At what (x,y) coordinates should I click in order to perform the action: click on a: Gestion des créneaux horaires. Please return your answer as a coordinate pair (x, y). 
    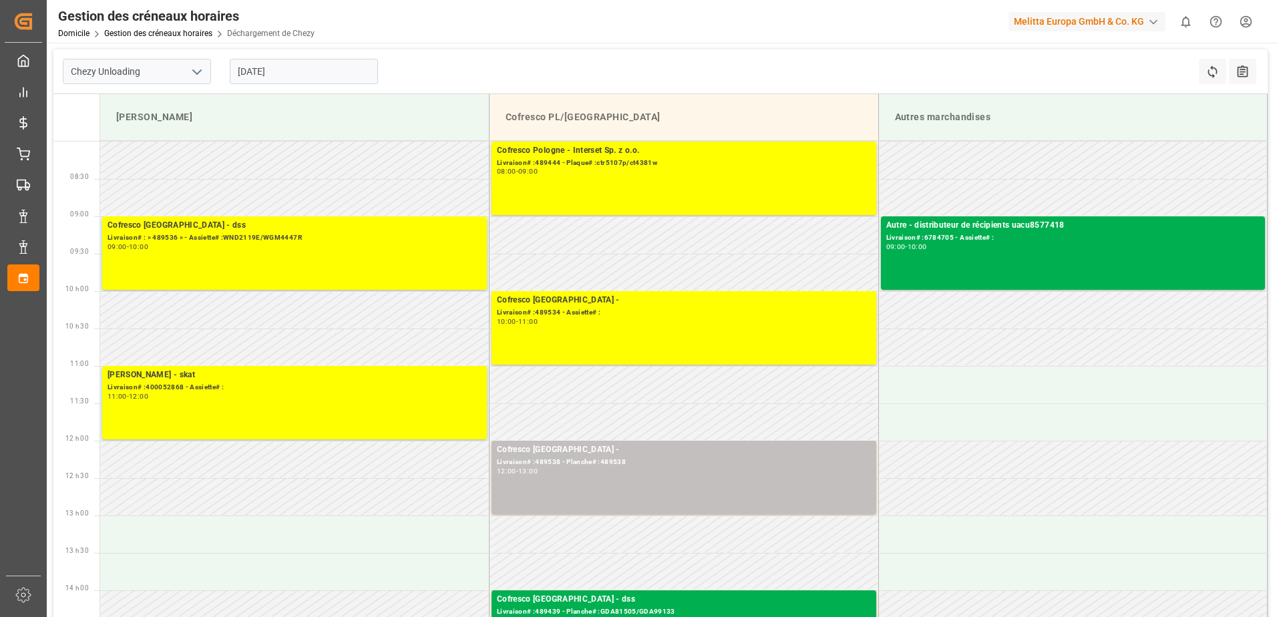
    Looking at the image, I should click on (158, 33).